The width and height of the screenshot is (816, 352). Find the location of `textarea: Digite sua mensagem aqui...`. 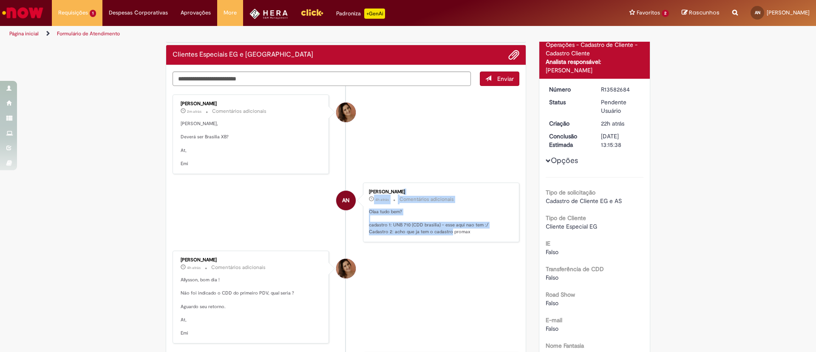

textarea: Digite sua mensagem aqui... is located at coordinates (322, 79).